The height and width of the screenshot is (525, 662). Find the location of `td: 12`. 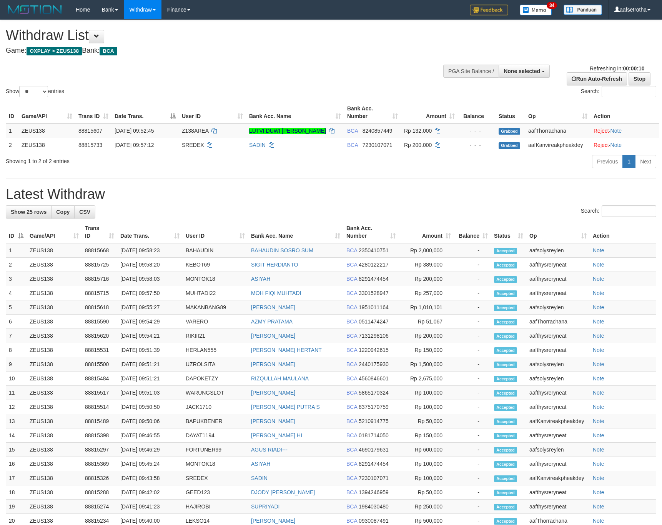

td: 12 is located at coordinates (16, 407).